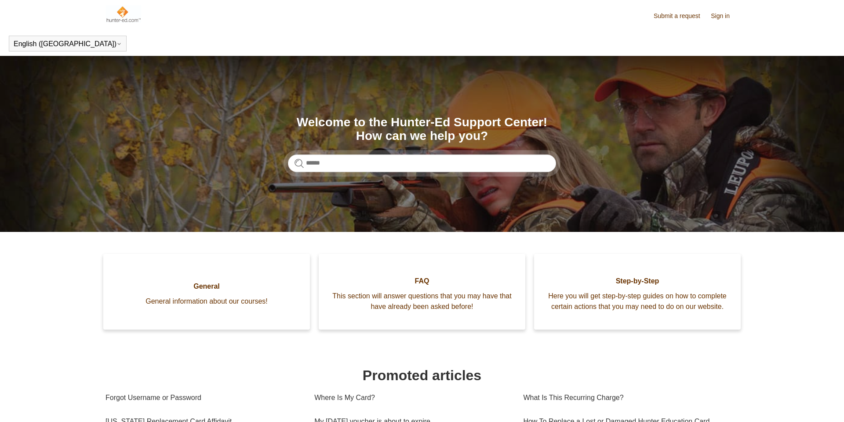  I want to click on span: Here you will get step-by-step guides on how to complete certain actions that you may need to do ..., so click(637, 301).